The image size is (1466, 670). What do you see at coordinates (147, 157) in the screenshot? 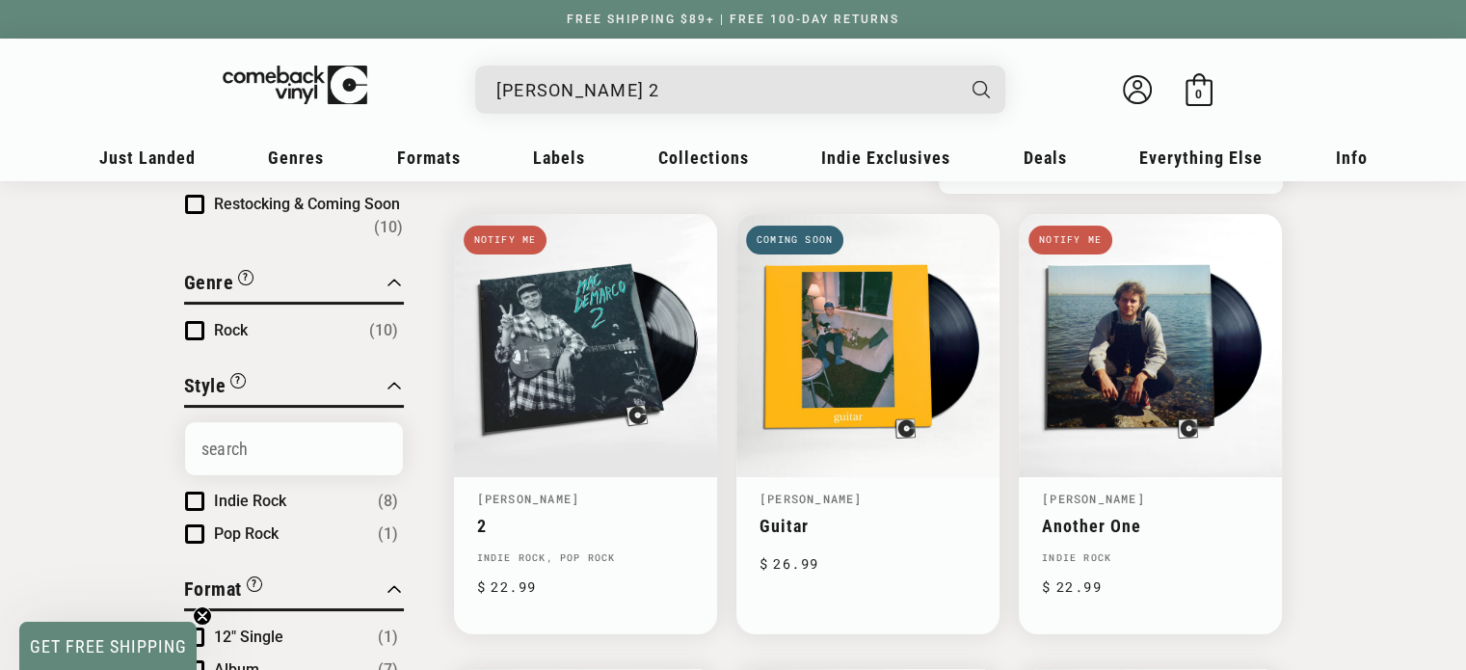
I see `span: Just Landed` at bounding box center [147, 157].